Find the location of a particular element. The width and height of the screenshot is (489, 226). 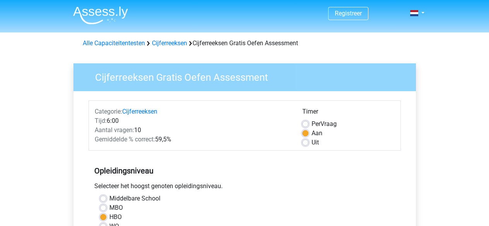

h3: Cijferreeksen Gratis Oefen Assessment is located at coordinates (248, 76).